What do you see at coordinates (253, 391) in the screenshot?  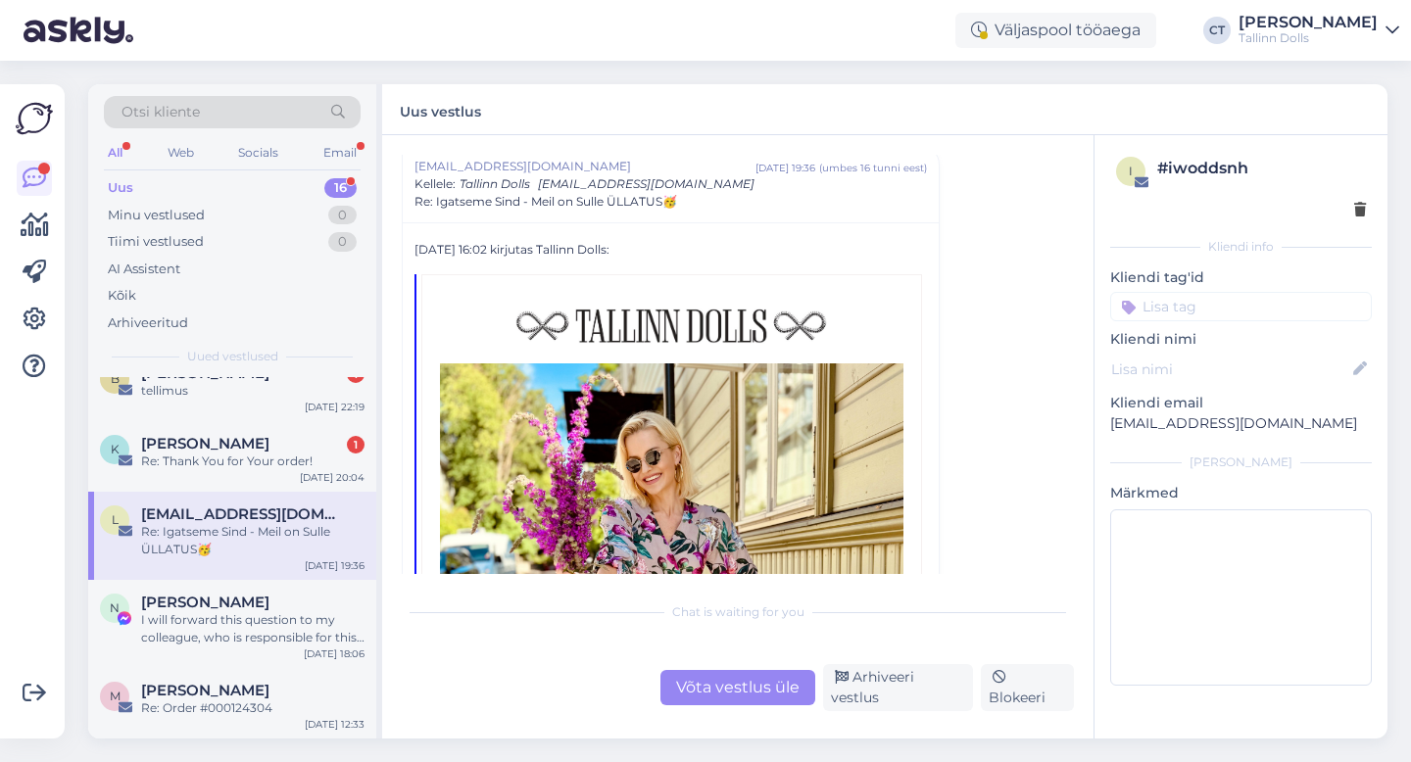 I see `div: tellimus` at bounding box center [253, 391].